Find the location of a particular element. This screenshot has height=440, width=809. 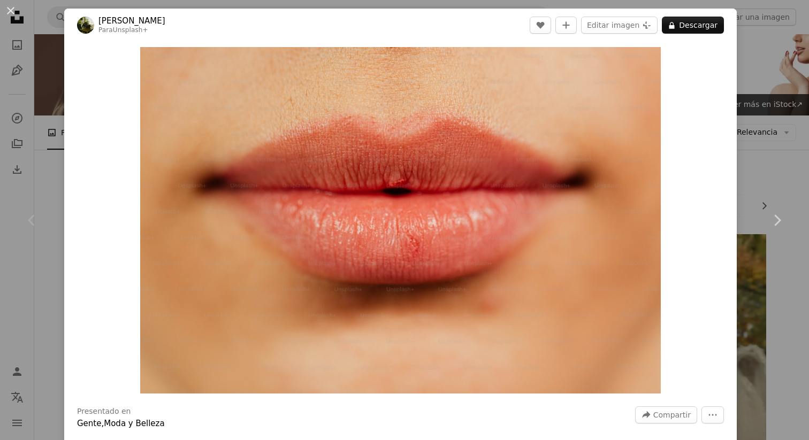

h3: Presentado en is located at coordinates (104, 412).